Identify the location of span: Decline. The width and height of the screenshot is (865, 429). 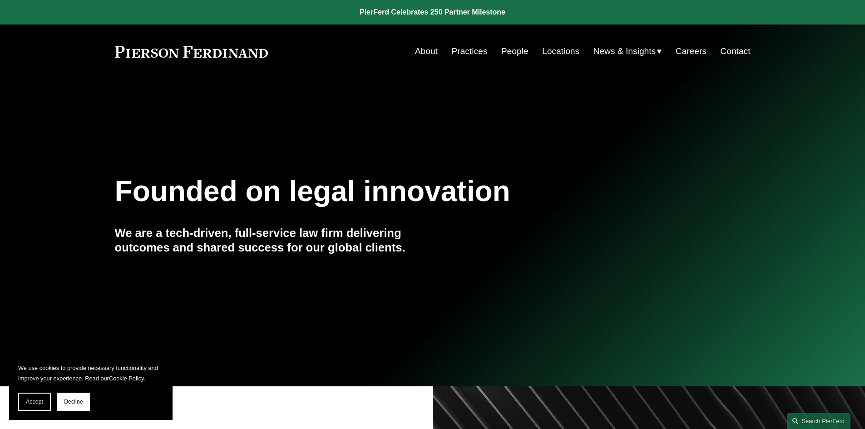
(74, 402).